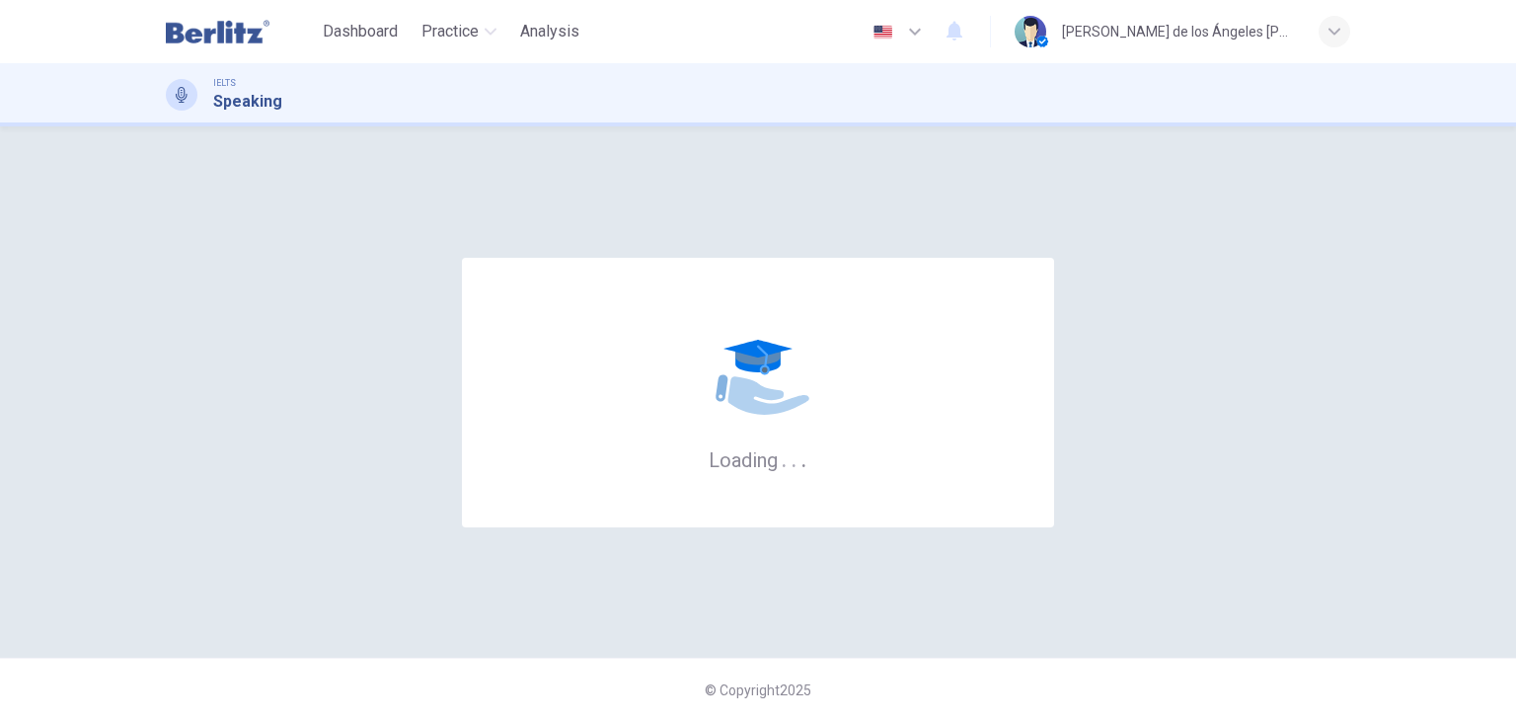 This screenshot has width=1516, height=721. I want to click on button: Practice, so click(459, 32).